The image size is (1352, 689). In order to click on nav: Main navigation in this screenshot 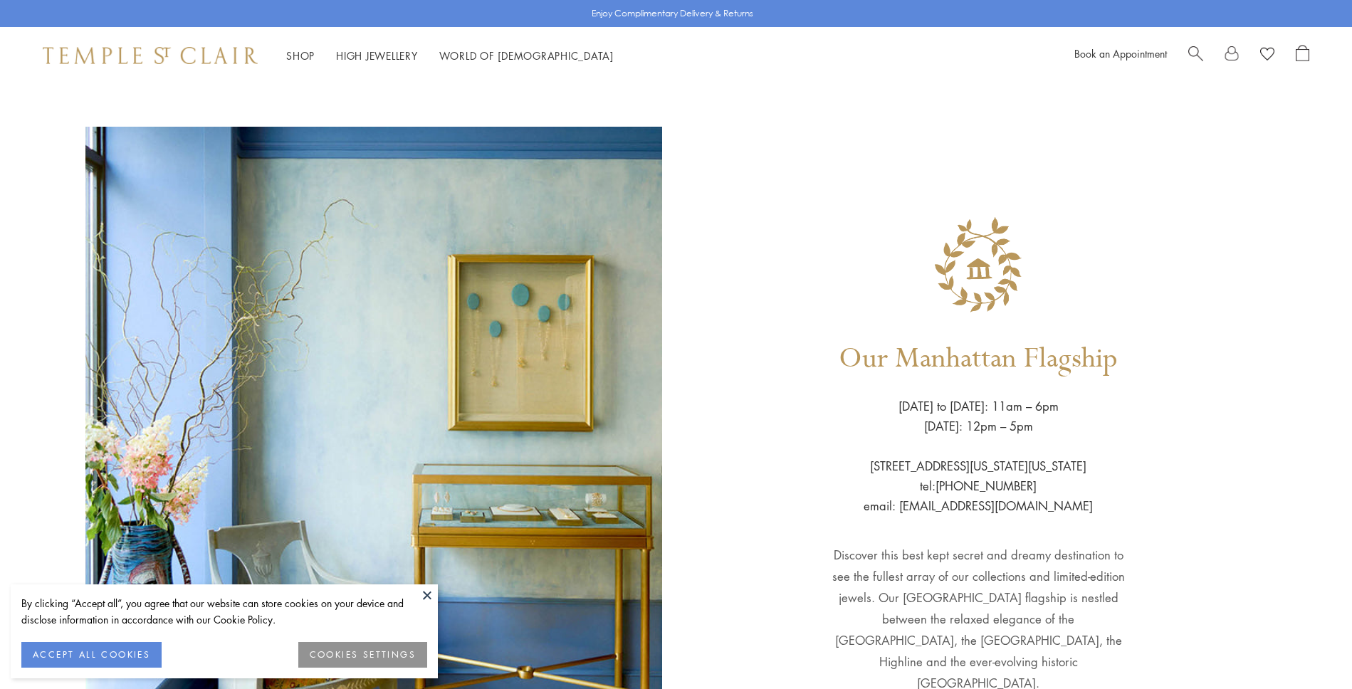, I will do `click(450, 56)`.